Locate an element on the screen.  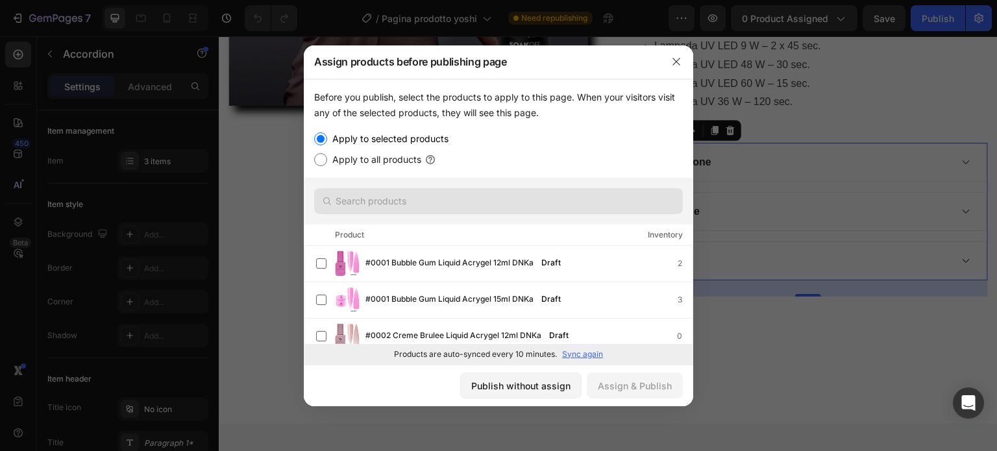
div: Accordion is located at coordinates (447, 94).